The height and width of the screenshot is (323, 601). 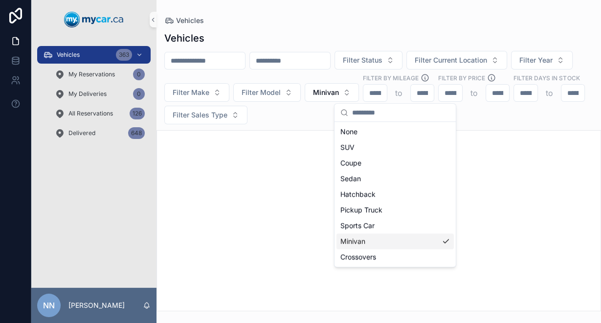 I want to click on span: Filter Current Location, so click(x=451, y=60).